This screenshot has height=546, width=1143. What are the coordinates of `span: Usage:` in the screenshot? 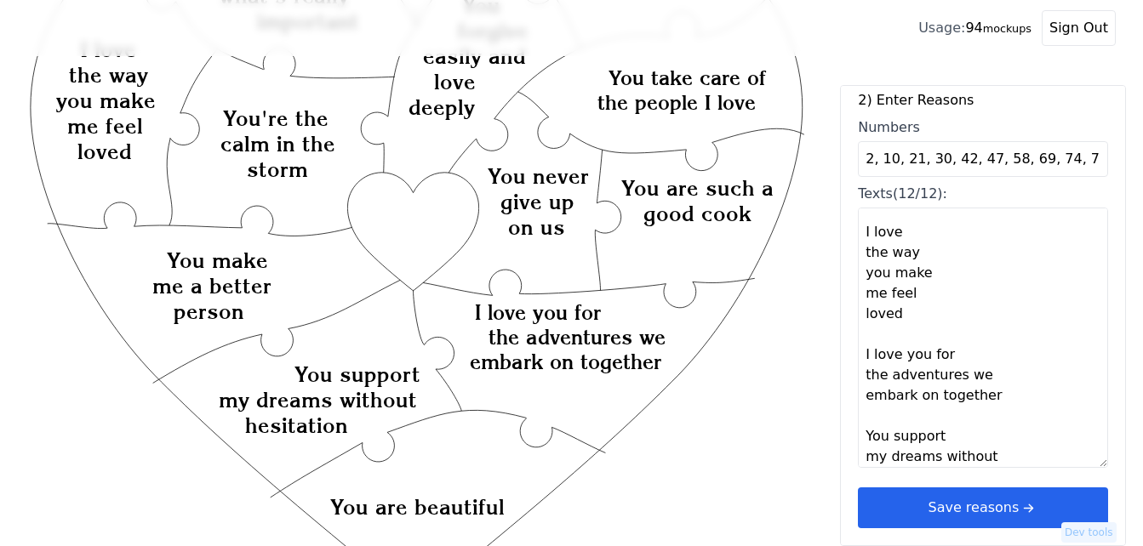 It's located at (941, 27).